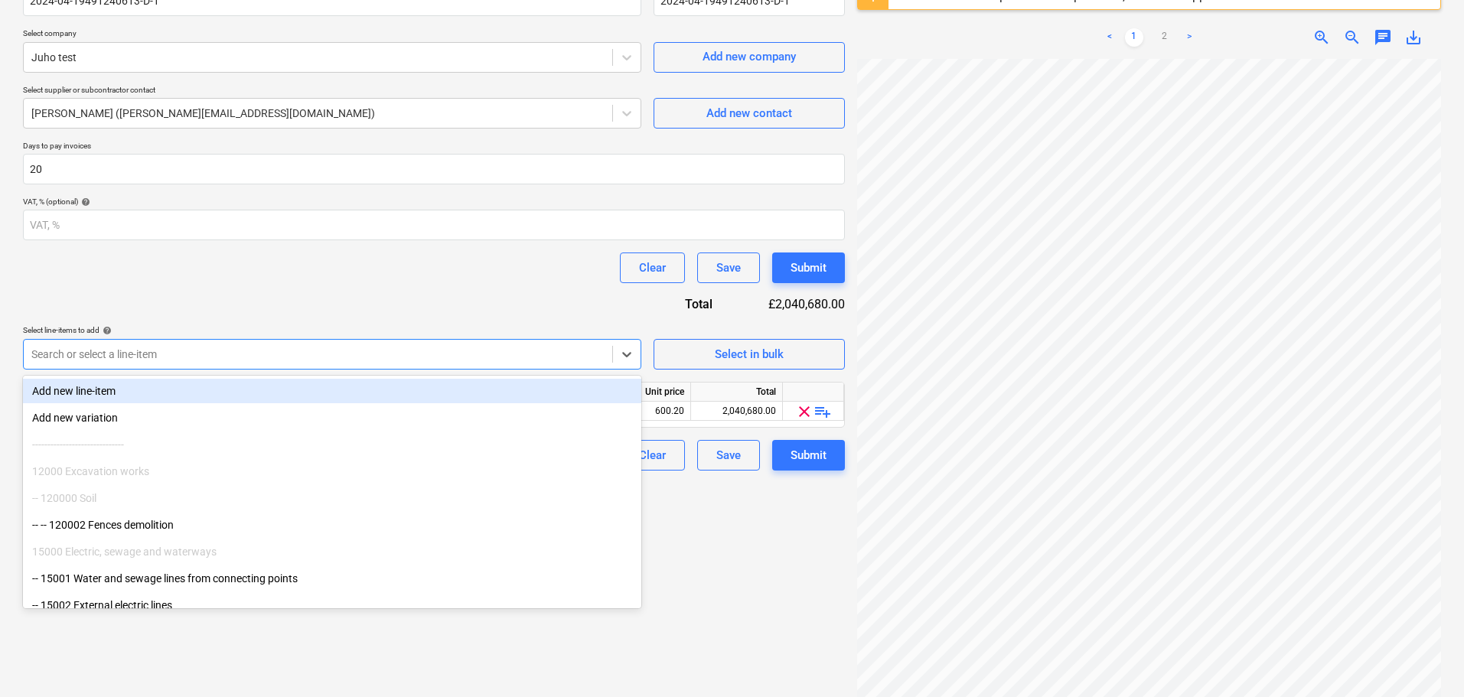  I want to click on span: clear, so click(805, 412).